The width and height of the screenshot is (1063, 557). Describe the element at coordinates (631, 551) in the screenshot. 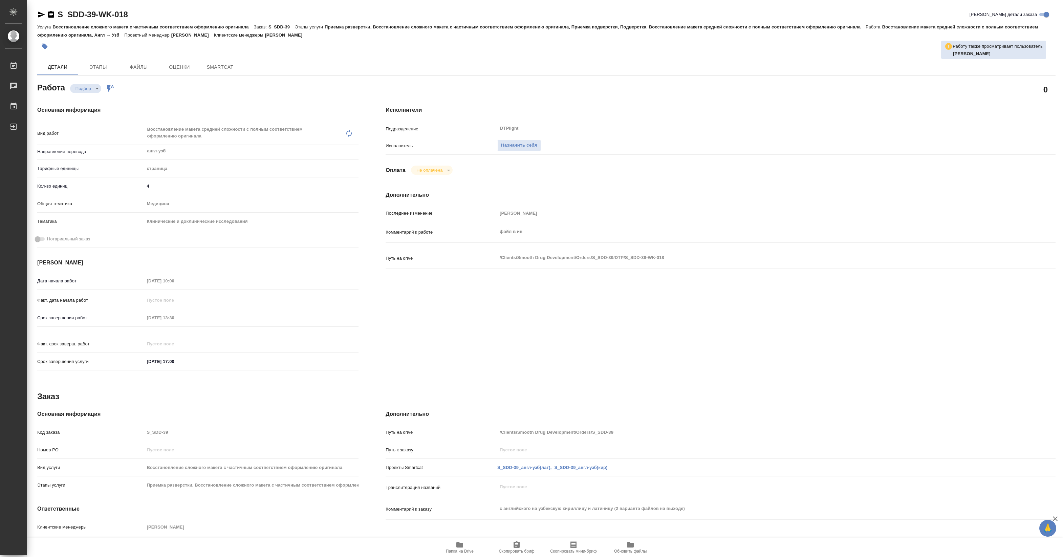

I see `span: Обновить файлы` at that location.